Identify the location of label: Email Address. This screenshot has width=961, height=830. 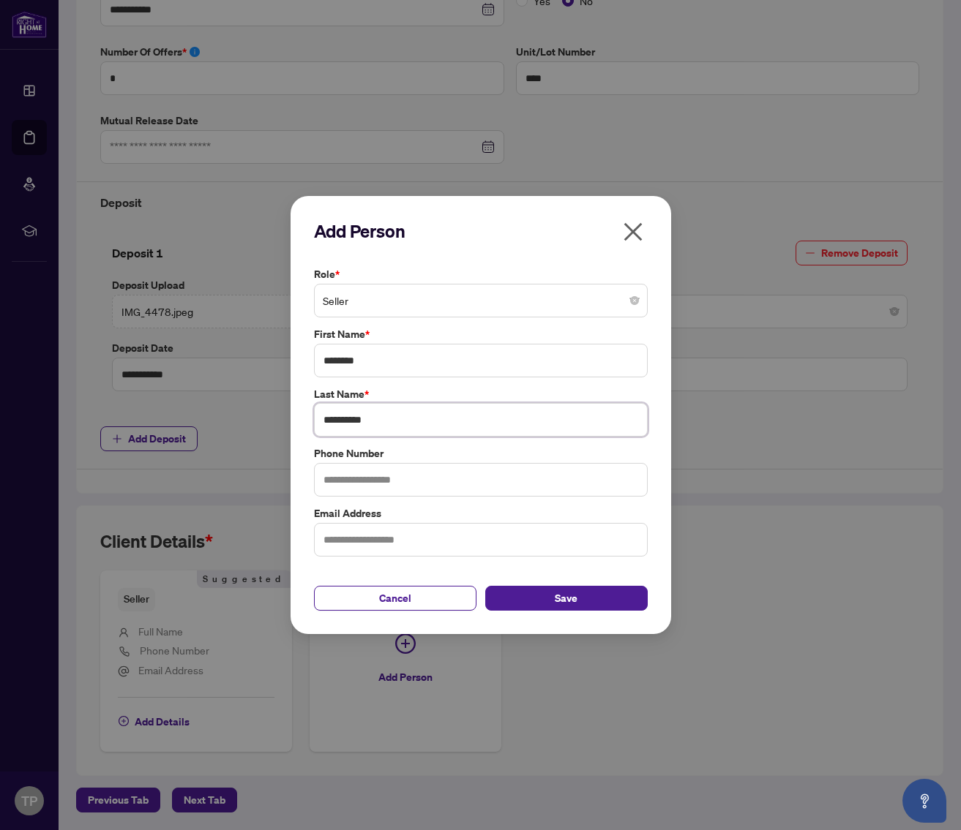
(481, 514).